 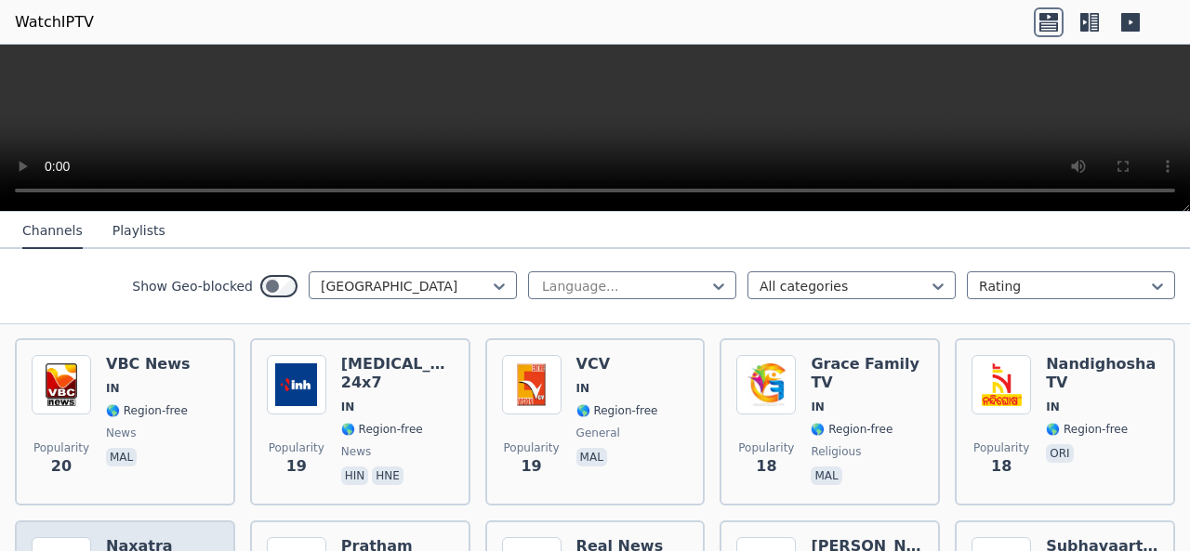 What do you see at coordinates (52, 232) in the screenshot?
I see `button: Channels` at bounding box center [52, 232].